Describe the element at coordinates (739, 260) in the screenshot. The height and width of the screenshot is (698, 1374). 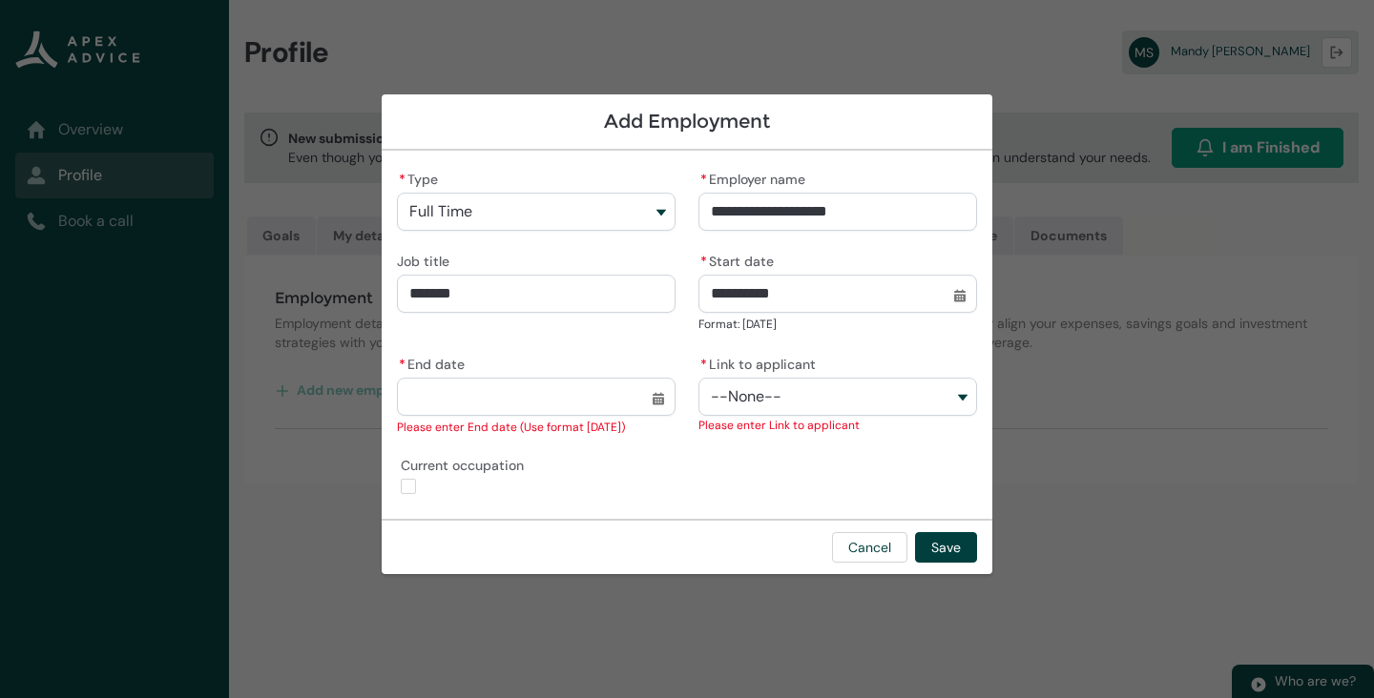
I see `label: Start date` at that location.